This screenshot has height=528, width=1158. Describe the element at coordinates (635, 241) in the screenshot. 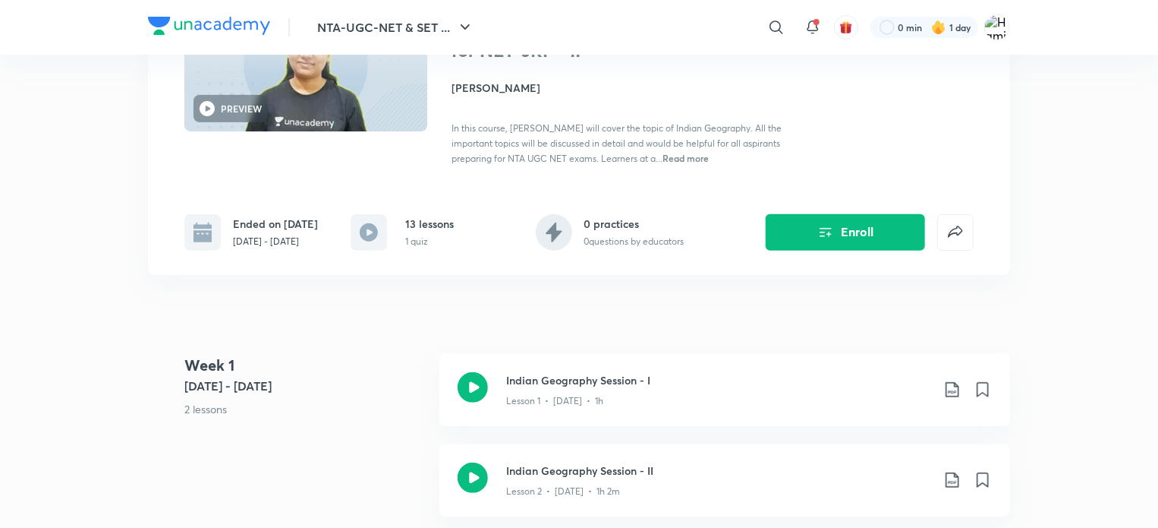

I see `p: 0 questions by educators` at that location.